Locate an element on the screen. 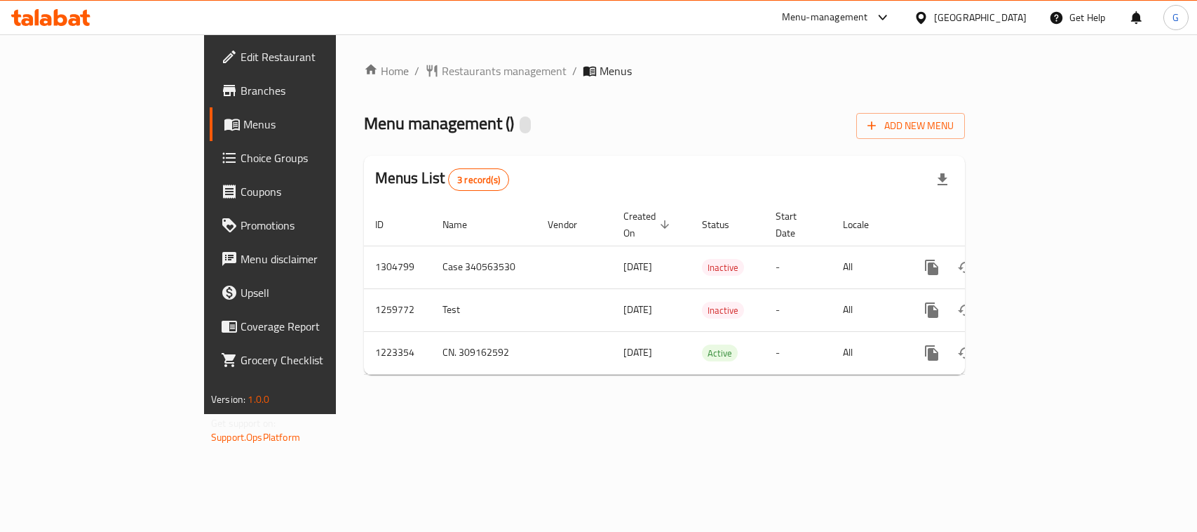 This screenshot has height=532, width=1197. span: Add New Menu is located at coordinates (910, 126).